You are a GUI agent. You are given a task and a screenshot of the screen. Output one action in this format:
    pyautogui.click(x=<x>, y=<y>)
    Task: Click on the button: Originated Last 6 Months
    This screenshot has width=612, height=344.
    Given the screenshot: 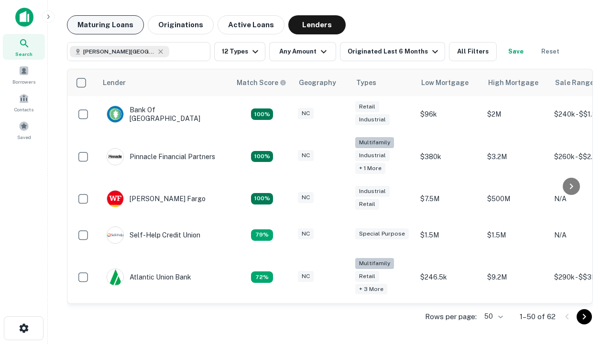 What is the action you would take?
    pyautogui.click(x=393, y=52)
    